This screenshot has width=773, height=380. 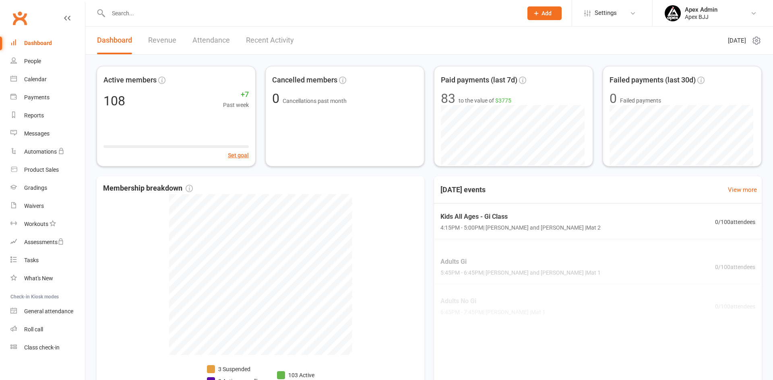 What do you see at coordinates (742, 190) in the screenshot?
I see `a: View more` at bounding box center [742, 190].